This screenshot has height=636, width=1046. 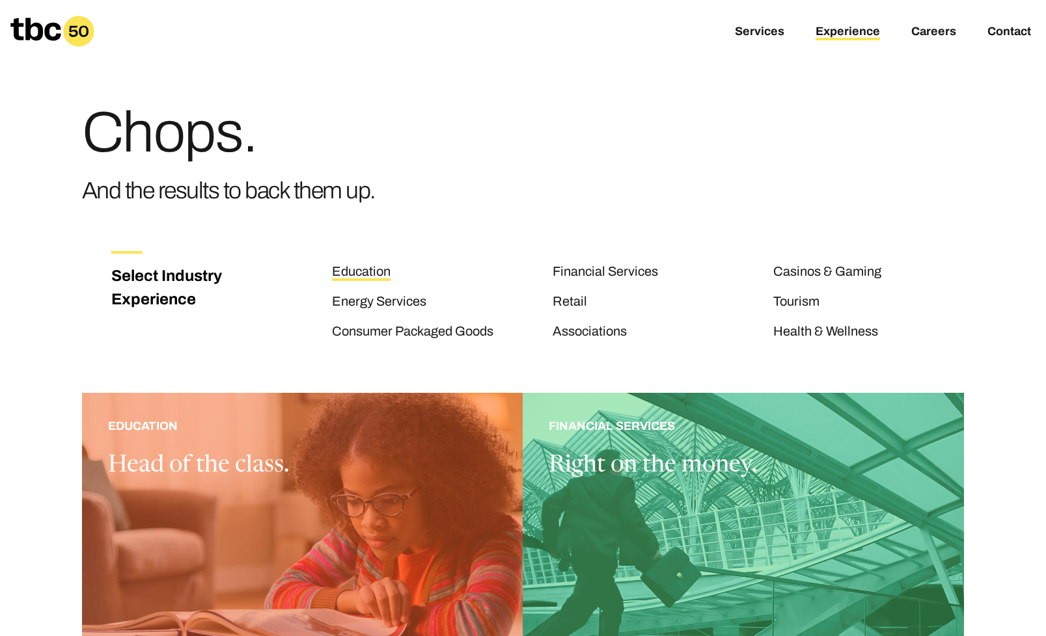 I want to click on a: Energy Services, so click(x=379, y=303).